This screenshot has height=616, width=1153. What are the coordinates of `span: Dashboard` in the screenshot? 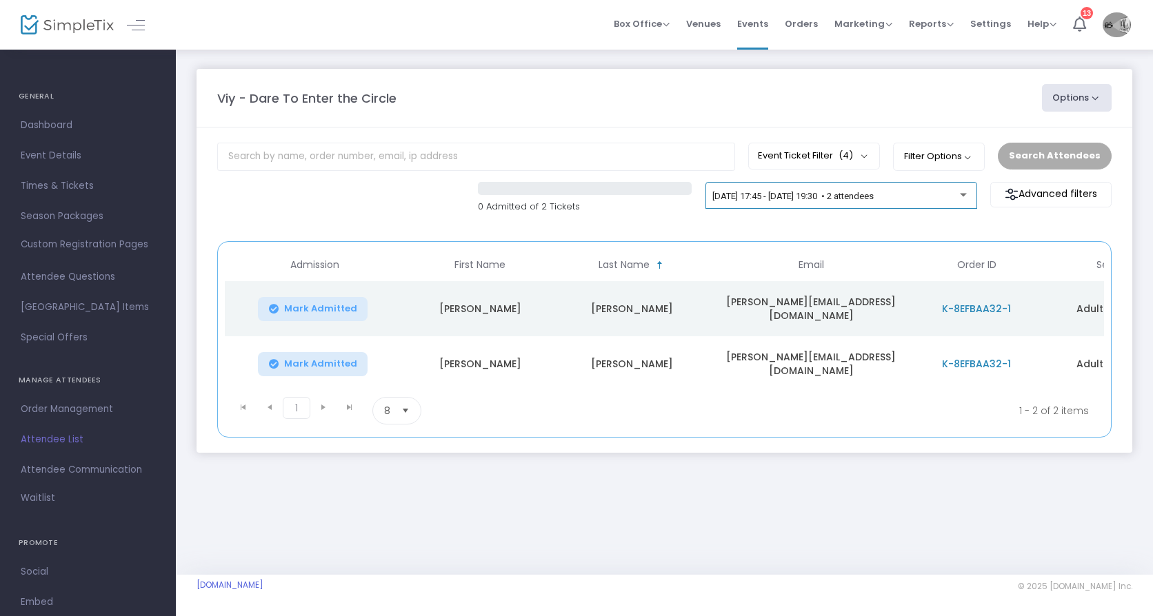 It's located at (88, 126).